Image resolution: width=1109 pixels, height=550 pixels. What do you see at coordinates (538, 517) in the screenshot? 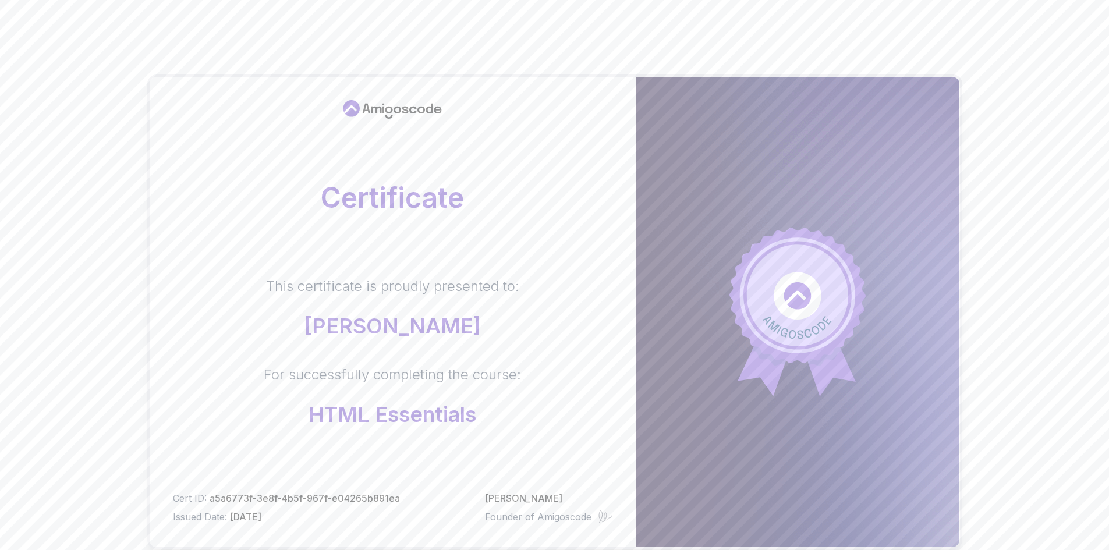
I see `p: Founder of Amigoscode` at bounding box center [538, 517].